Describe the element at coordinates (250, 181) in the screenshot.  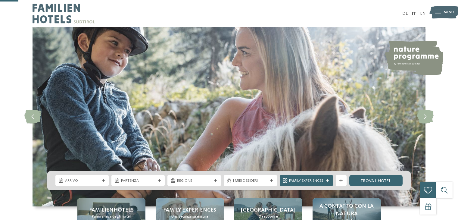
I see `span: I miei desideri` at that location.